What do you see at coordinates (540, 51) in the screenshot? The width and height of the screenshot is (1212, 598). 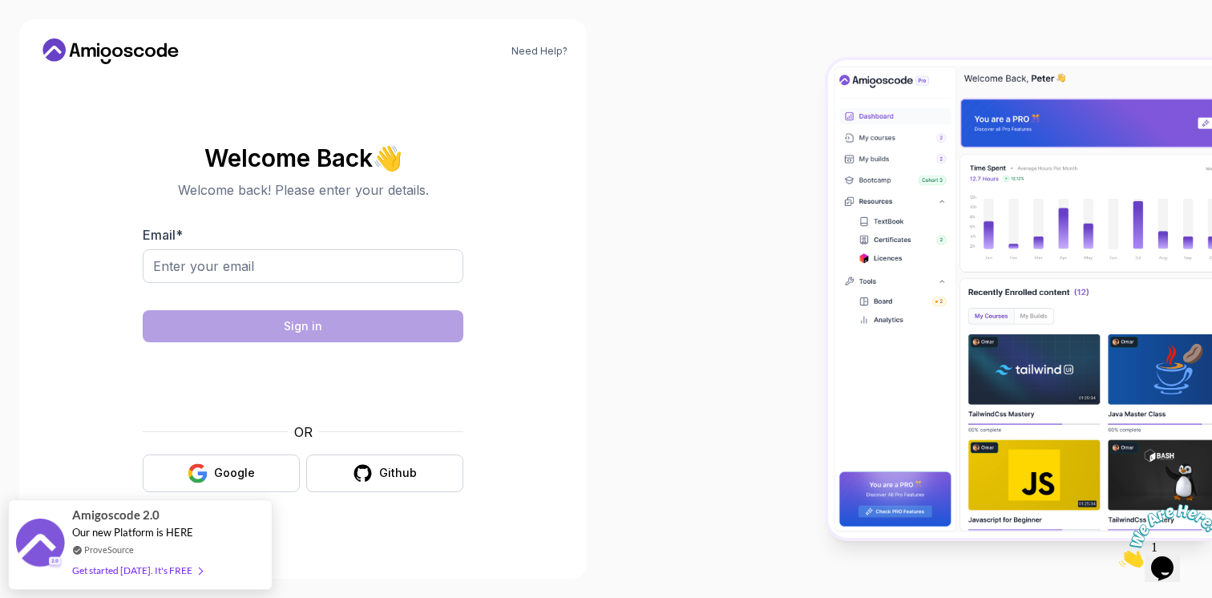 I see `a: Need Help?` at bounding box center [540, 51].